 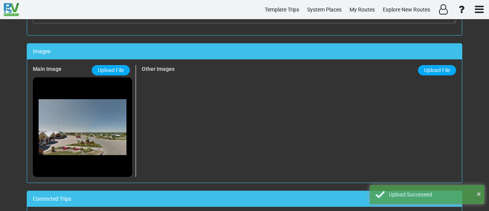 What do you see at coordinates (325, 10) in the screenshot?
I see `a: System Places` at bounding box center [325, 10].